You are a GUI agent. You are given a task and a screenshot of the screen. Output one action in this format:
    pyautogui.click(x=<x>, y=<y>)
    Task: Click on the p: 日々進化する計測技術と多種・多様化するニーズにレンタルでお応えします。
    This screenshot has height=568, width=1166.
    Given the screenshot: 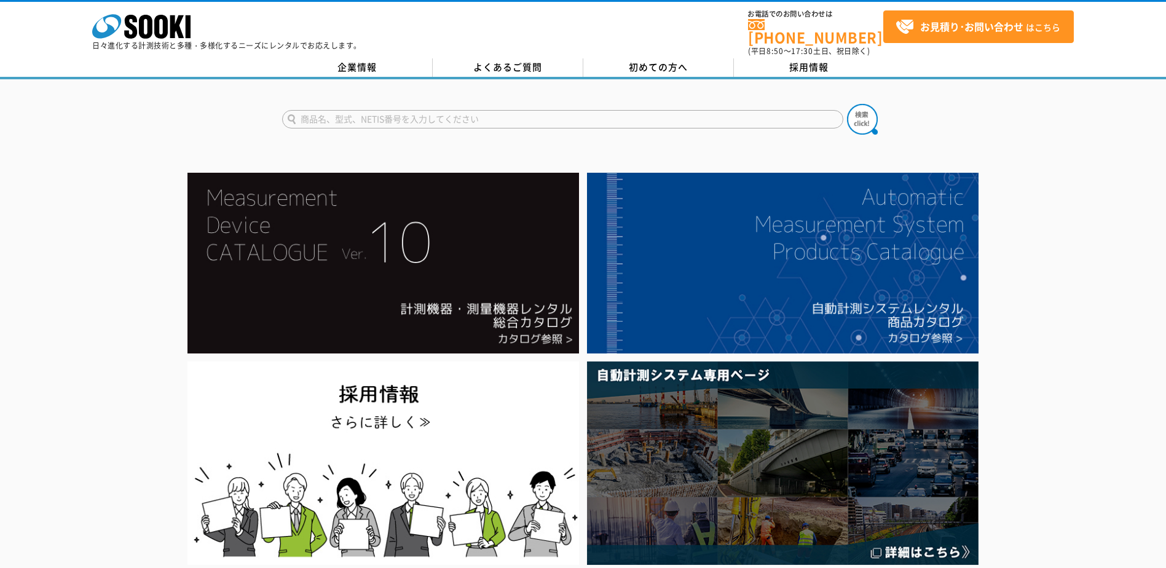 What is the action you would take?
    pyautogui.click(x=227, y=45)
    